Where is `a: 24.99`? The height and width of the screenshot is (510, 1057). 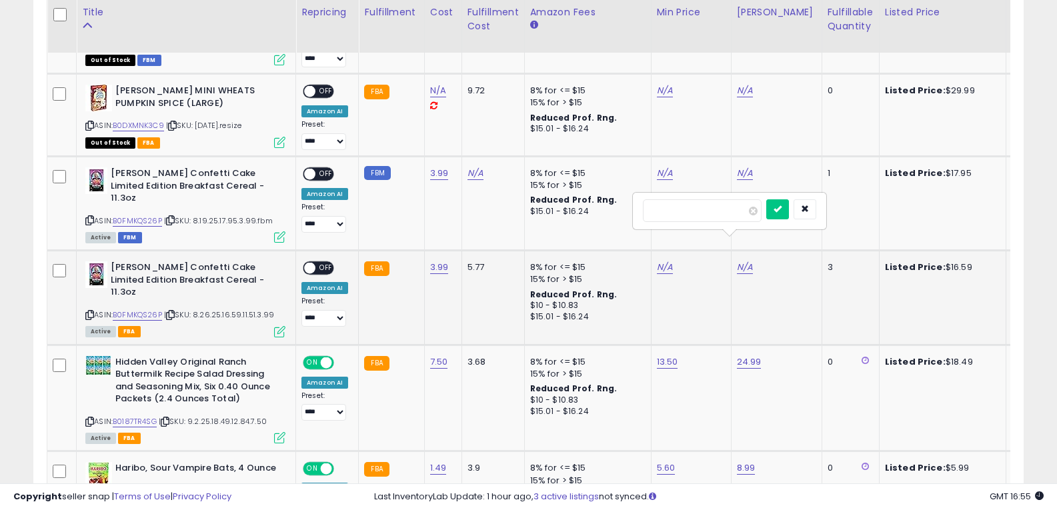
a: 24.99 is located at coordinates (749, 362).